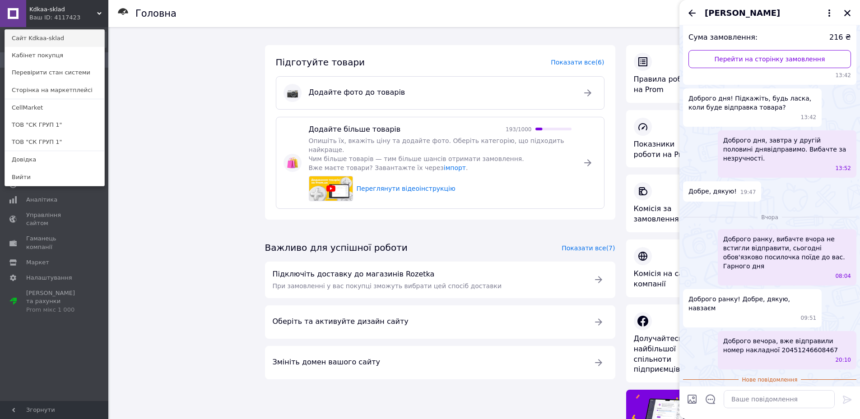 The width and height of the screenshot is (860, 419). What do you see at coordinates (847, 13) in the screenshot?
I see `button: Закрити` at bounding box center [847, 13].